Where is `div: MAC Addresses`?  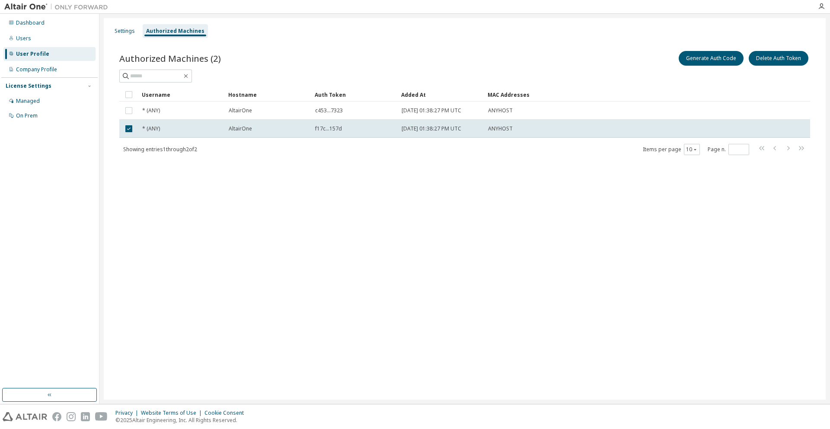
div: MAC Addresses is located at coordinates (604, 95).